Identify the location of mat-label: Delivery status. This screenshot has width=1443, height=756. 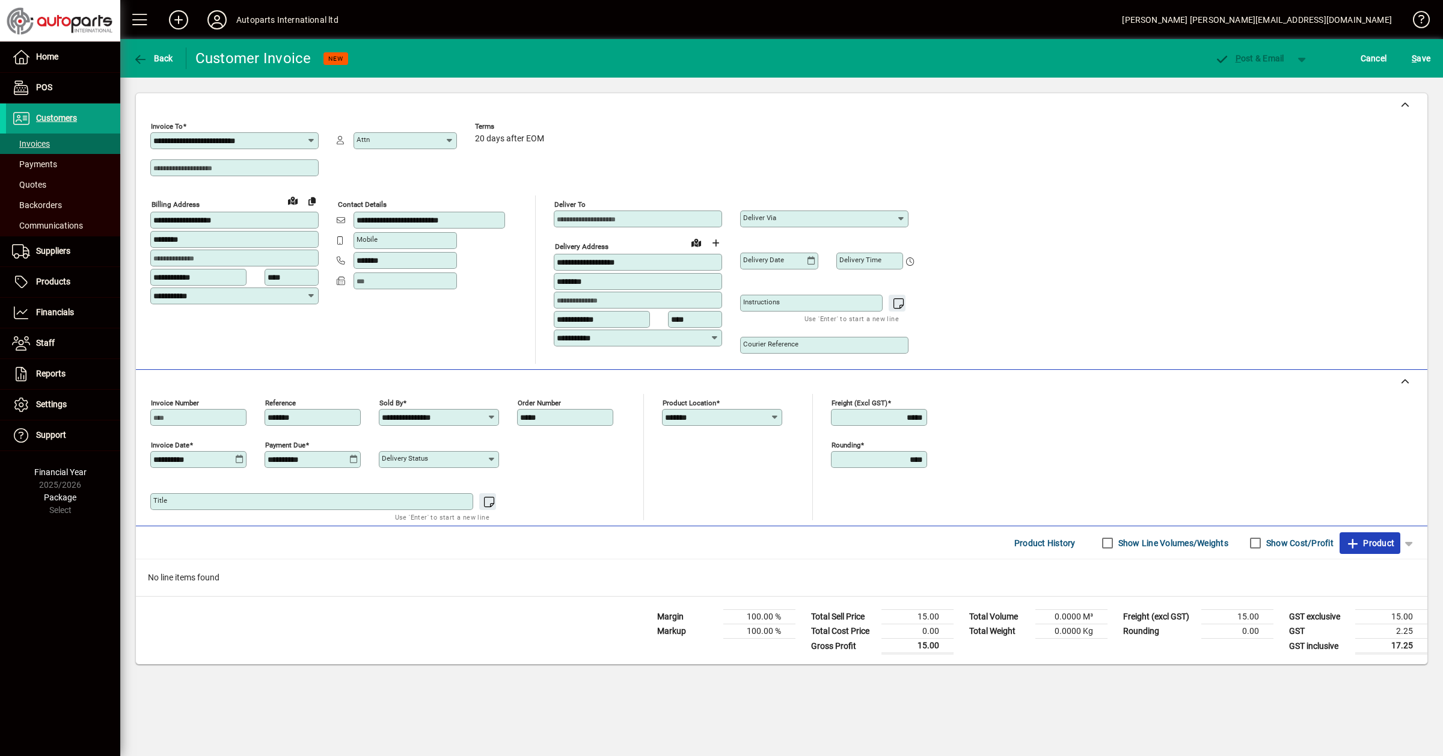
(405, 458).